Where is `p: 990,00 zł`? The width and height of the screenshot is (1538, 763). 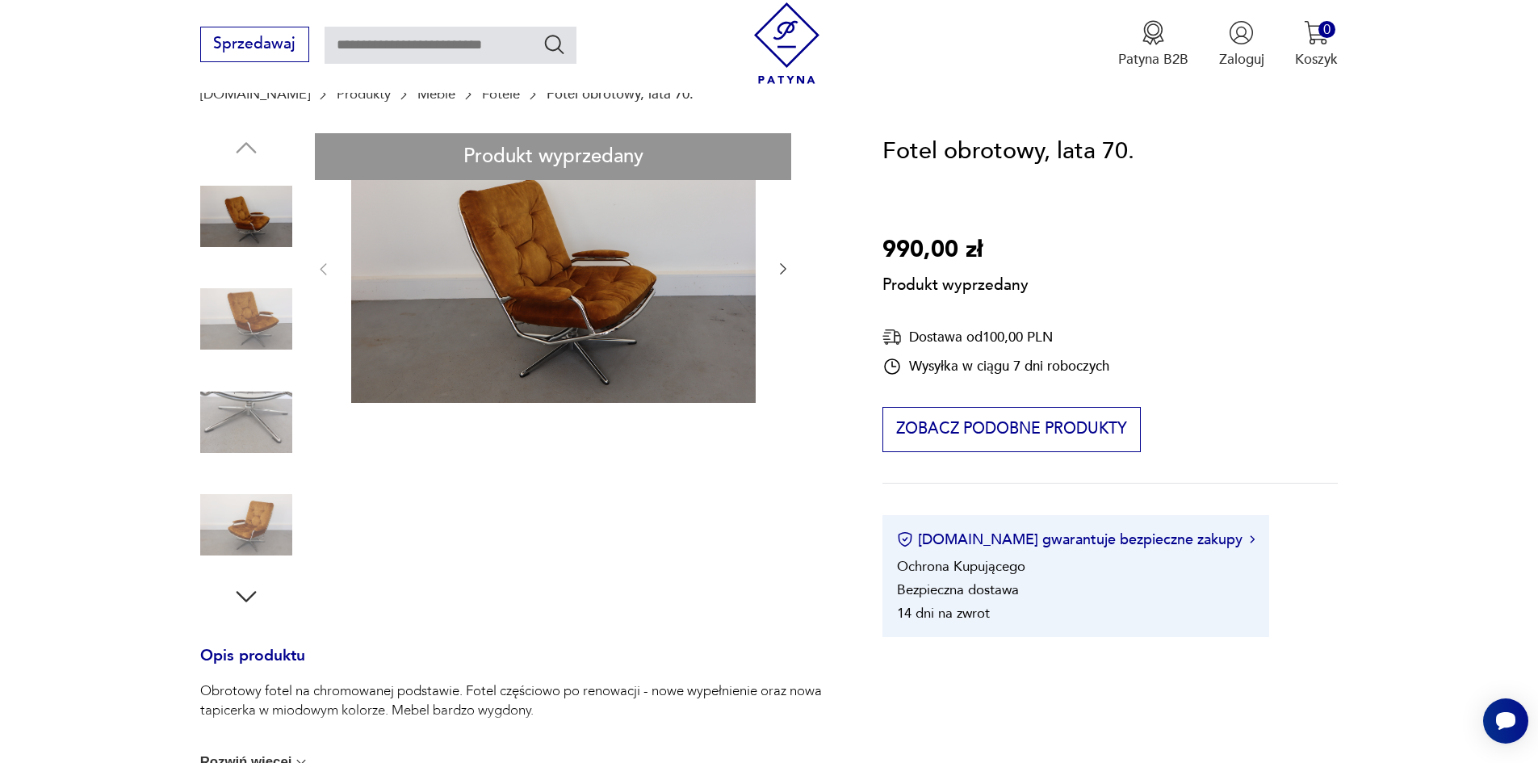 p: 990,00 zł is located at coordinates (955, 250).